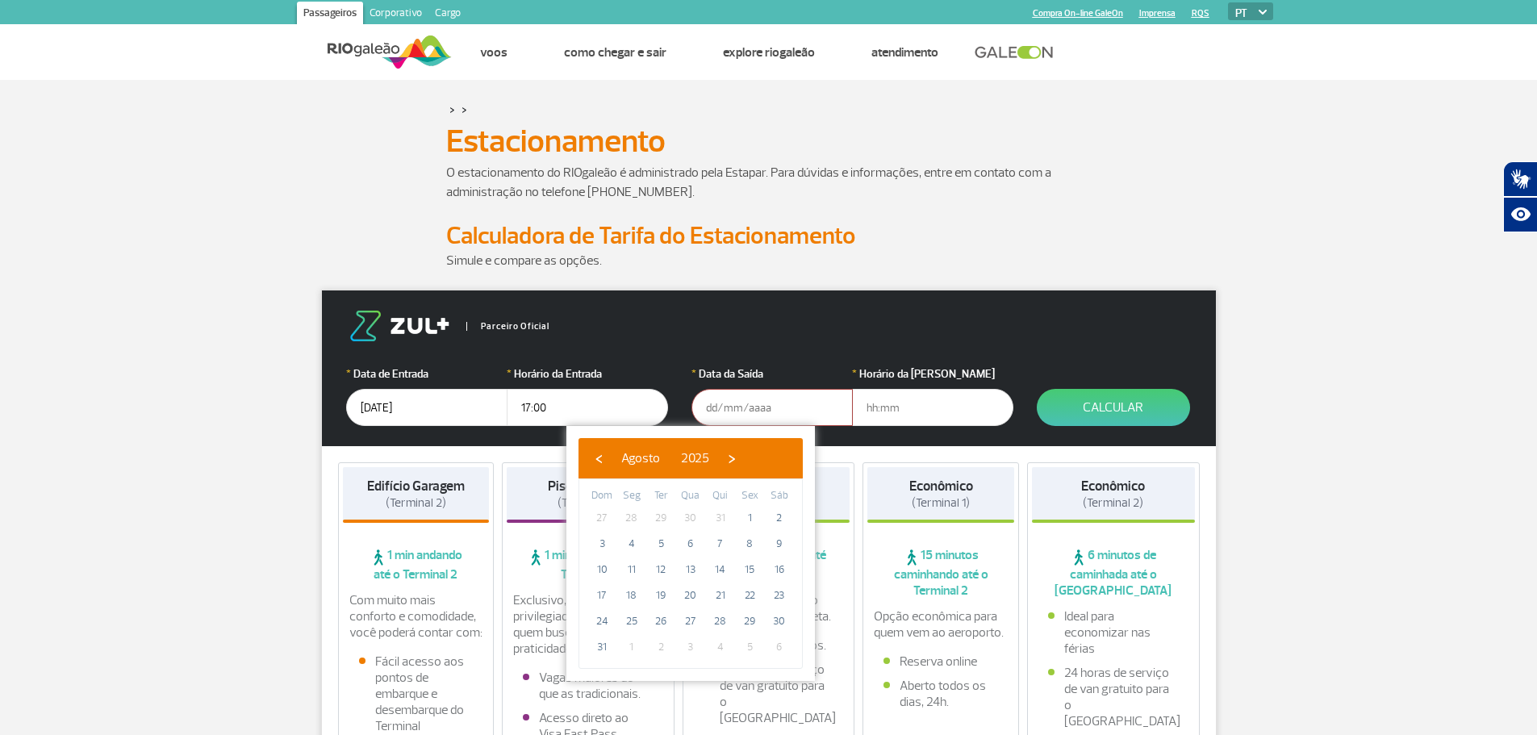  Describe the element at coordinates (399, 326) in the screenshot. I see `img: logo-zul.png` at that location.